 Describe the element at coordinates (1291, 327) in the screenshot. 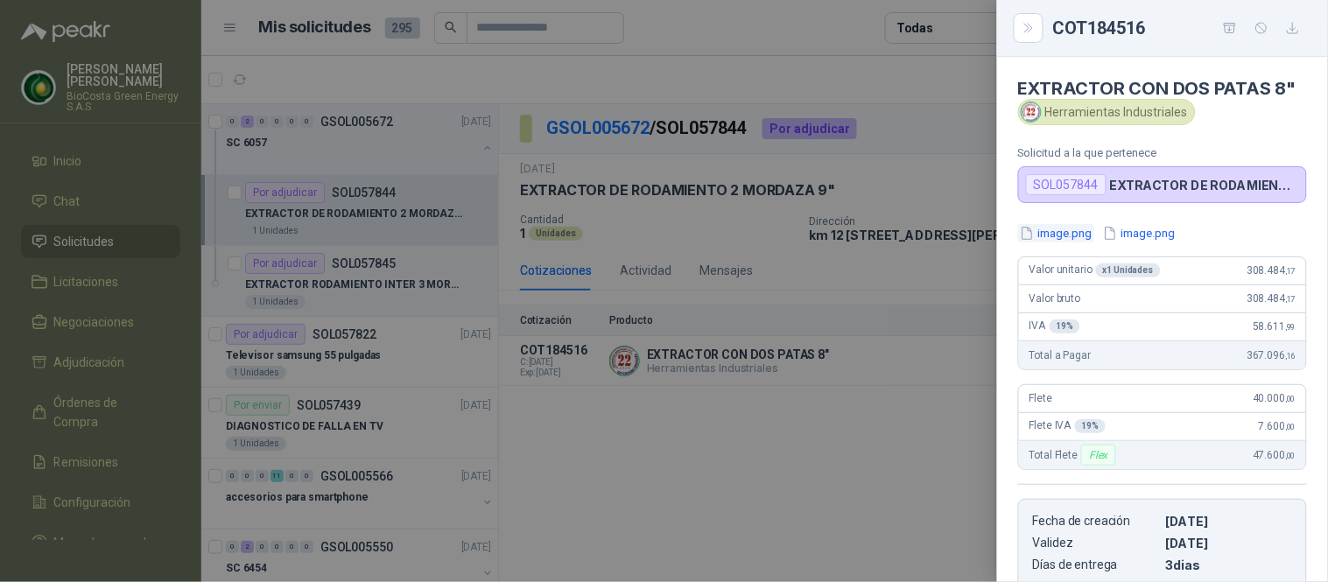

I see `span: ,99` at that location.